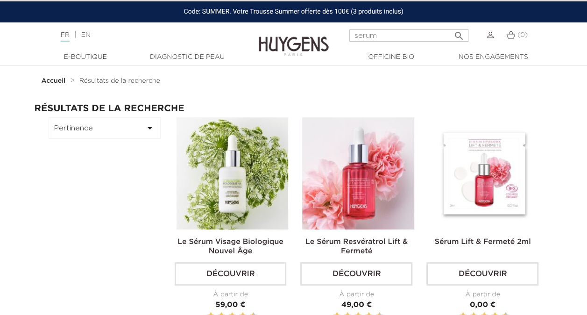 Image resolution: width=587 pixels, height=315 pixels. Describe the element at coordinates (356, 305) in the screenshot. I see `span: 49,00 €` at that location.